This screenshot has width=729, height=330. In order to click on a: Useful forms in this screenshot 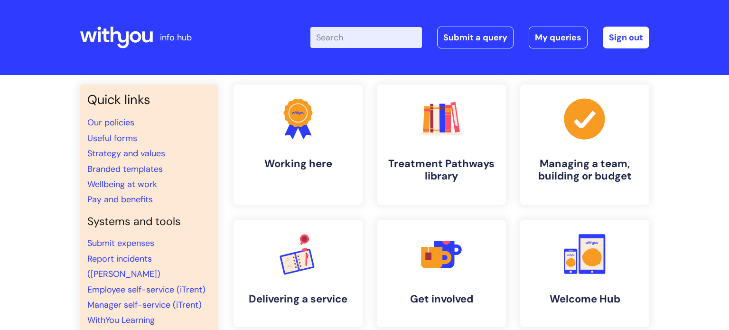, I will do `click(112, 138)`.